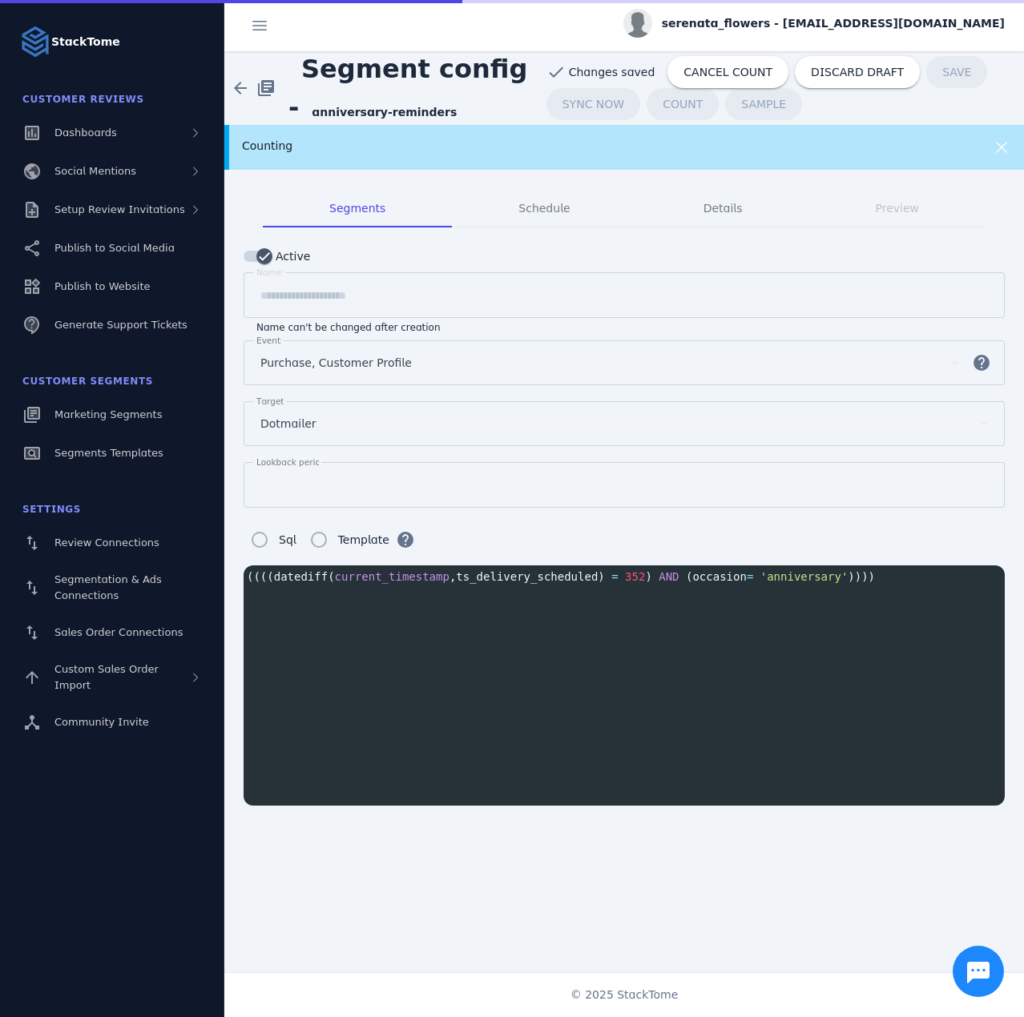 The image size is (1024, 1017). I want to click on button: CANCEL COUNT, so click(727, 72).